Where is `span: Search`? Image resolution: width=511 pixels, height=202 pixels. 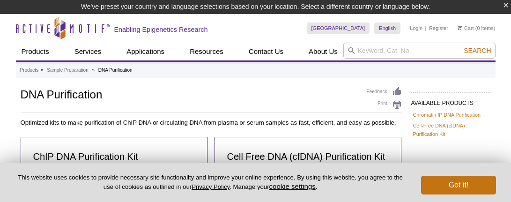
span: Search is located at coordinates (477, 51).